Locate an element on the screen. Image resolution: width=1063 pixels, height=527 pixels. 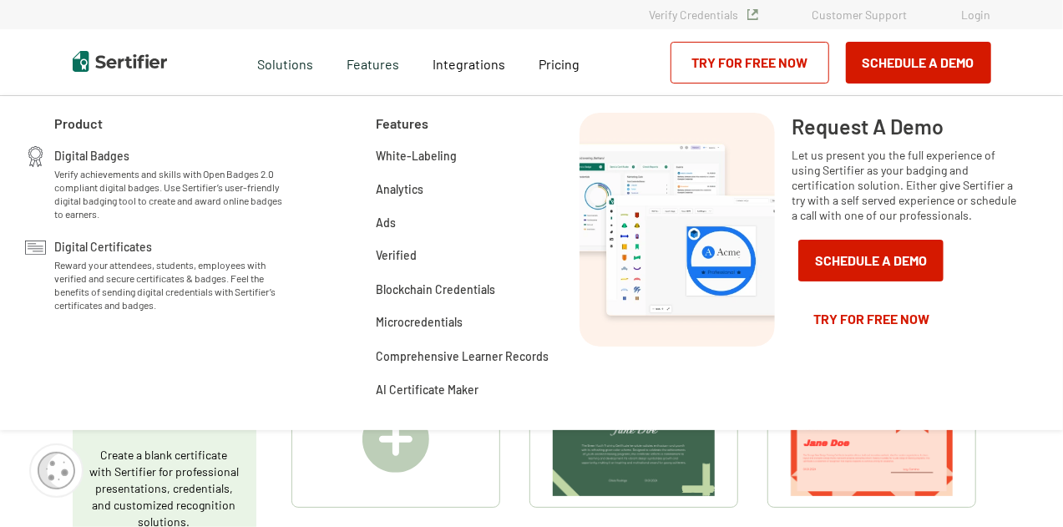
img: Green Youth Training Certificate Template is located at coordinates (634, 438).